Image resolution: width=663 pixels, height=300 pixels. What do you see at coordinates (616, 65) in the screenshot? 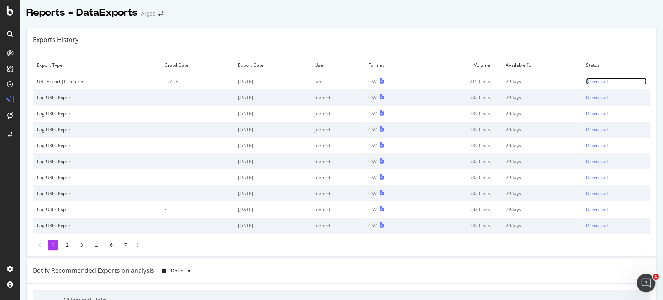
I see `td: Status` at bounding box center [616, 65].